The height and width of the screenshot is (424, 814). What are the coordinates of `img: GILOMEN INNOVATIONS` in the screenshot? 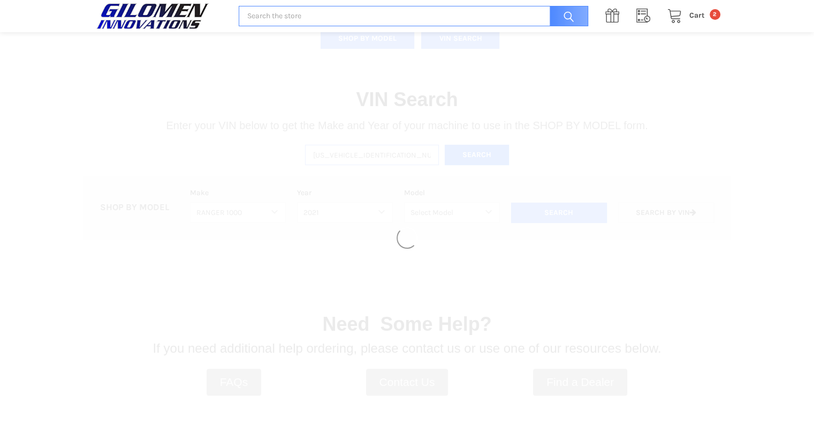 It's located at (153, 16).